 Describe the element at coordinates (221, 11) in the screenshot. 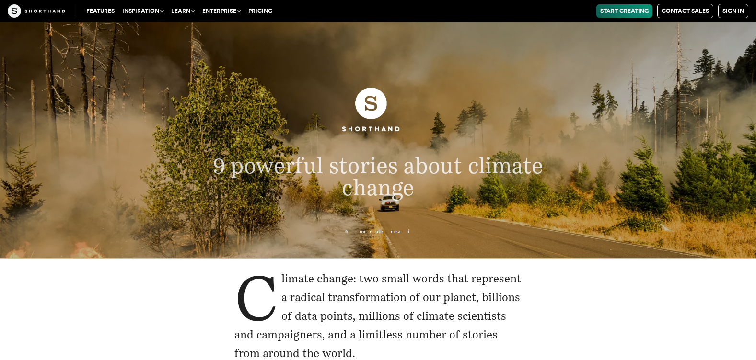

I see `button: Enterprise` at that location.